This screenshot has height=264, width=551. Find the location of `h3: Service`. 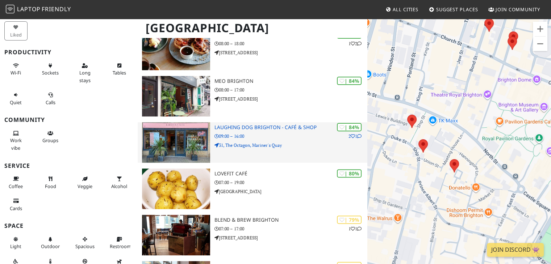

h3: Service is located at coordinates (69, 166).